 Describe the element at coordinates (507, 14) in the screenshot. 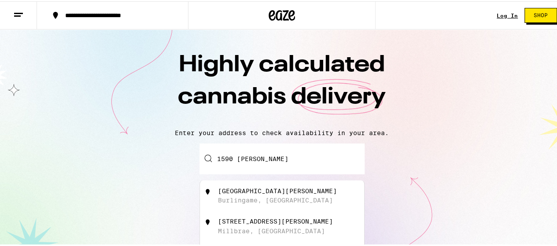

I see `div: Log In` at that location.